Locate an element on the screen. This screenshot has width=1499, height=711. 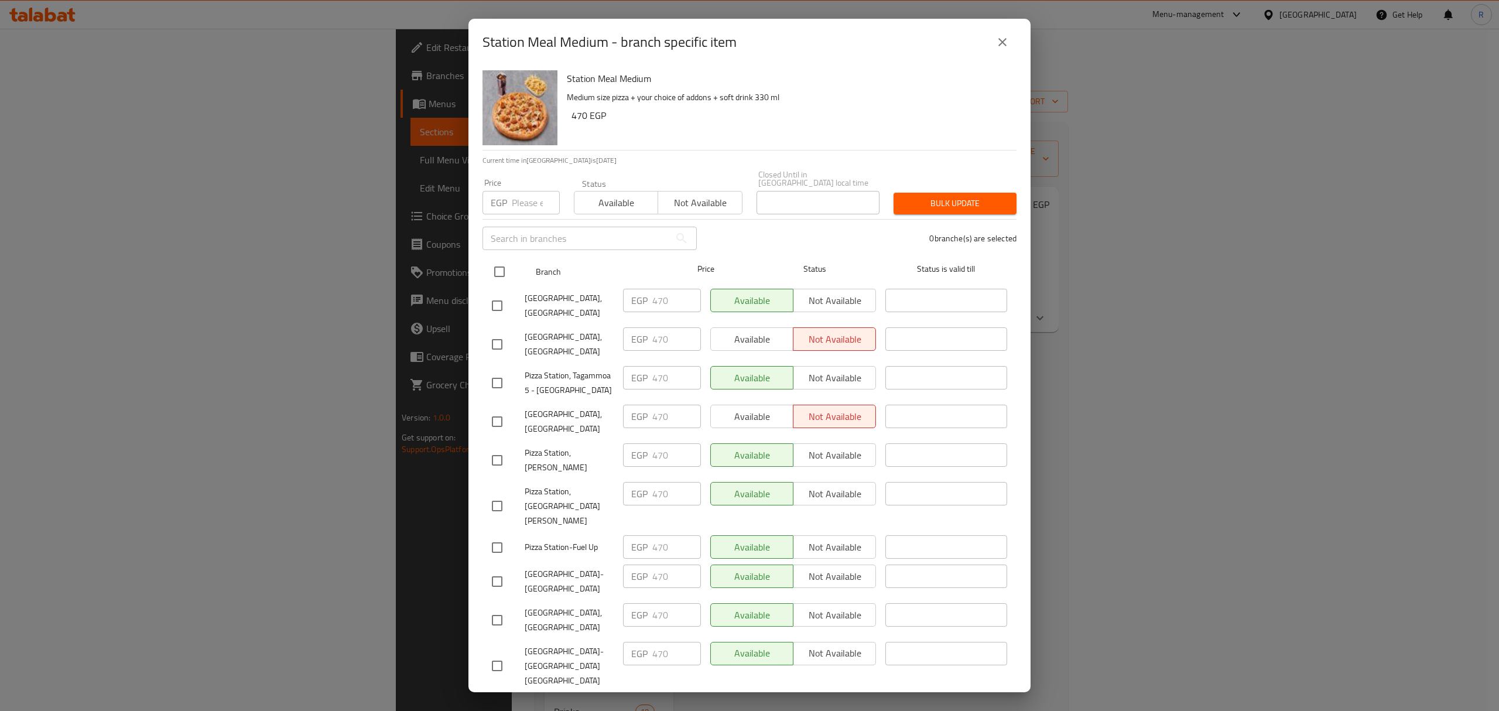
span: Status is located at coordinates (815, 269).